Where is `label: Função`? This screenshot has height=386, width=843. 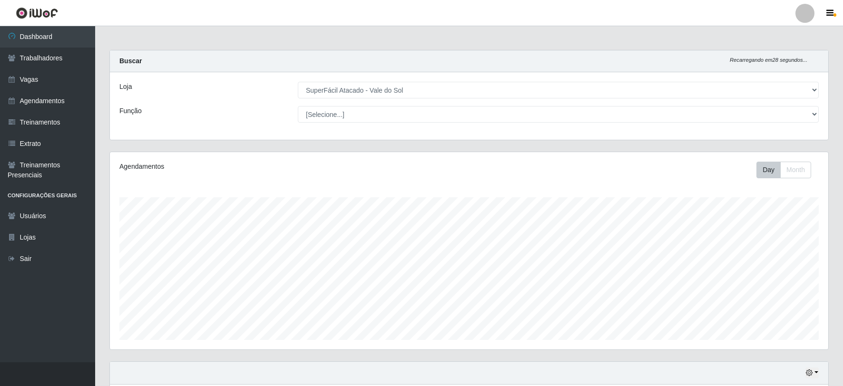 label: Função is located at coordinates (130, 111).